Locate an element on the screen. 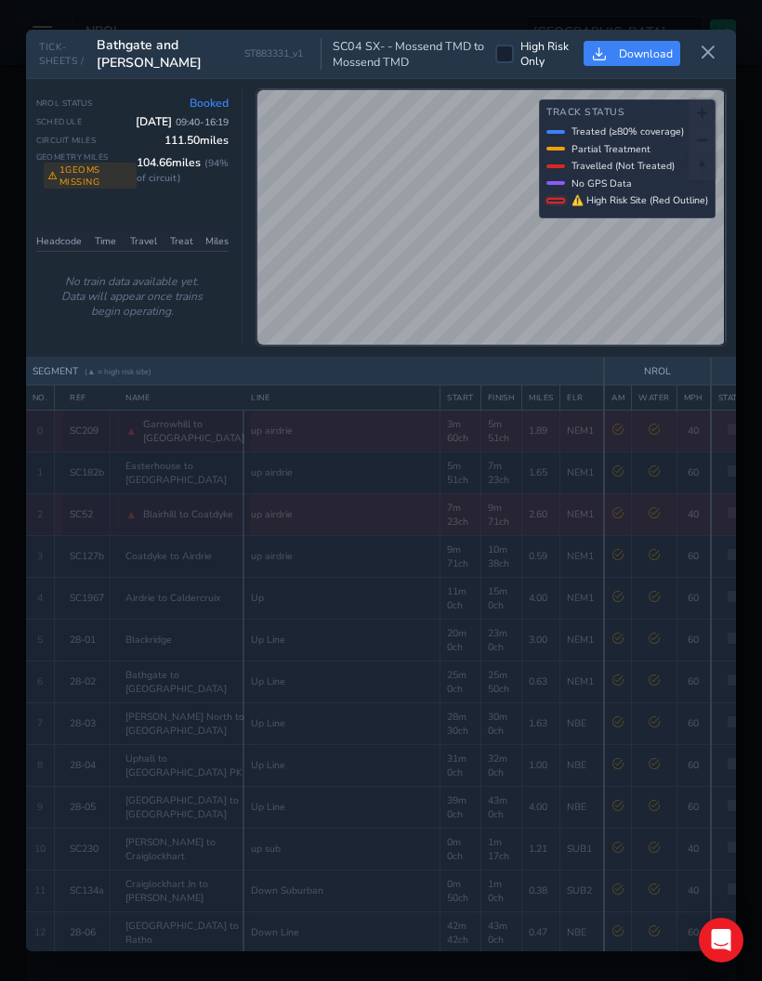 The width and height of the screenshot is (762, 981). span: 7 is located at coordinates (40, 723).